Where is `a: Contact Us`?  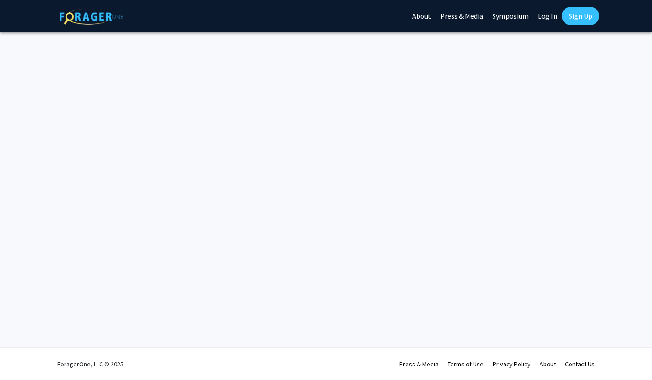 a: Contact Us is located at coordinates (580, 364).